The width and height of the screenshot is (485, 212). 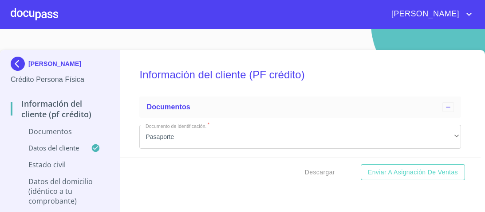 I want to click on div: Documentos, so click(x=300, y=107).